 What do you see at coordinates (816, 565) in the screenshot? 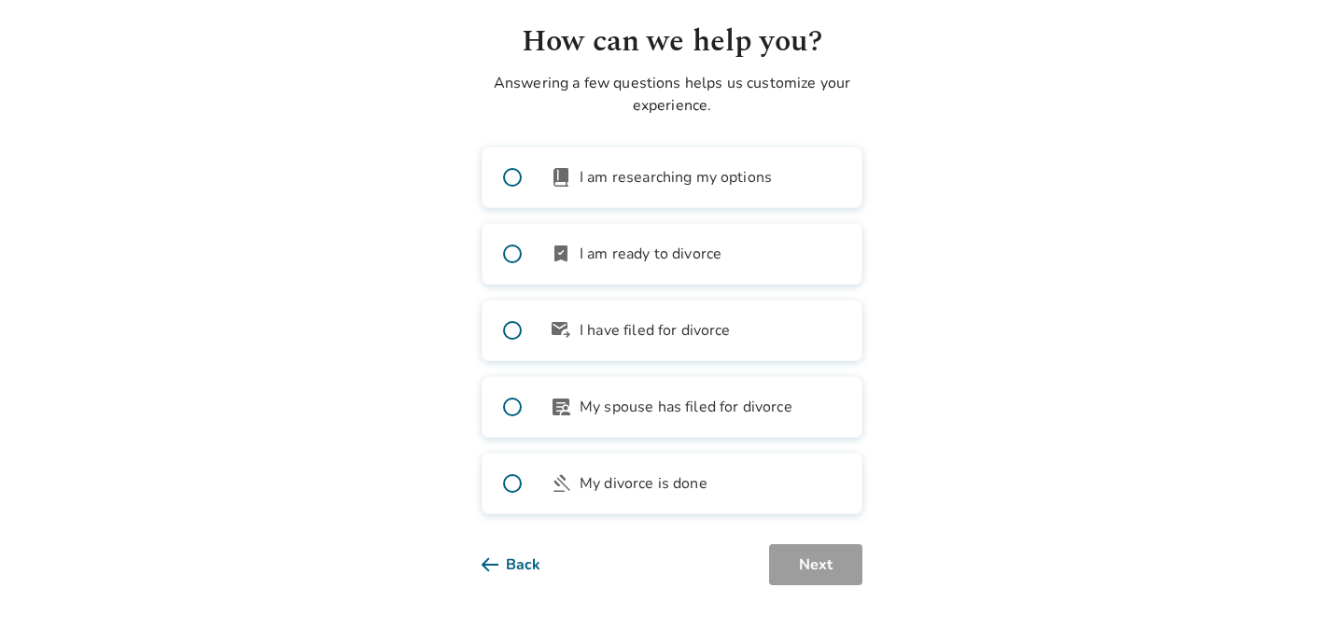
I see `button: Next` at bounding box center [816, 565].